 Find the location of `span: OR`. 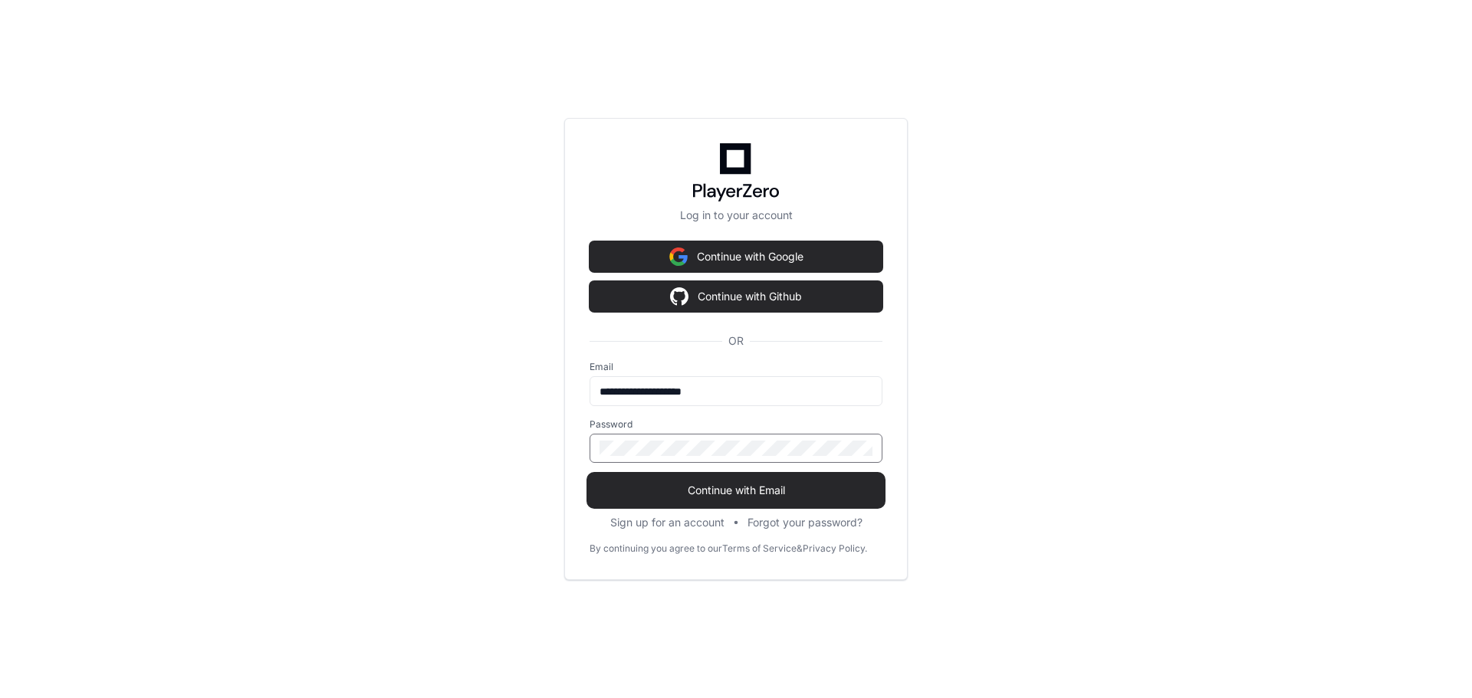

span: OR is located at coordinates (736, 341).